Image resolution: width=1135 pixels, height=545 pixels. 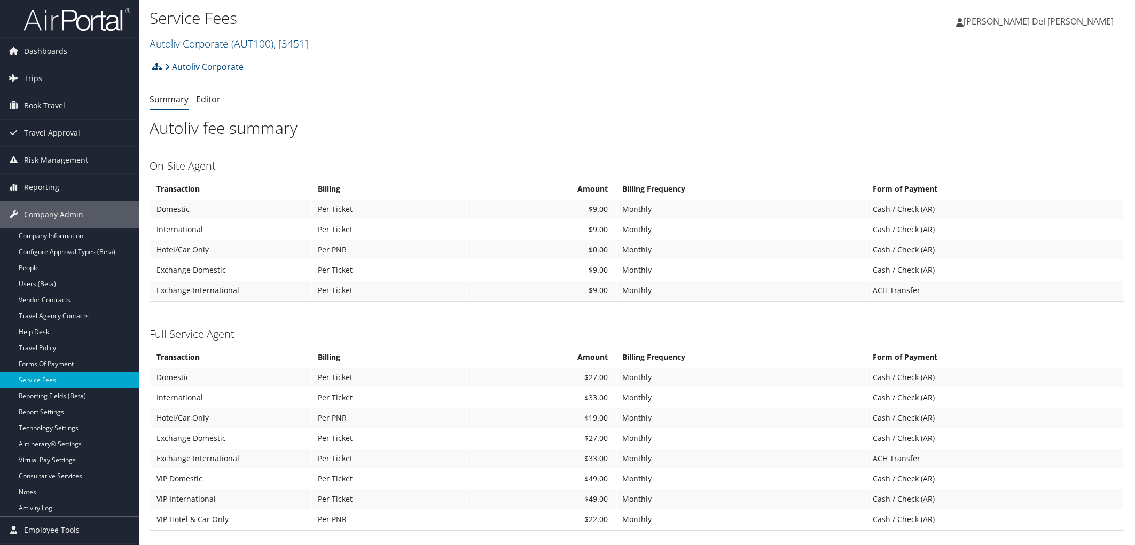 I want to click on span: Risk Management, so click(x=56, y=160).